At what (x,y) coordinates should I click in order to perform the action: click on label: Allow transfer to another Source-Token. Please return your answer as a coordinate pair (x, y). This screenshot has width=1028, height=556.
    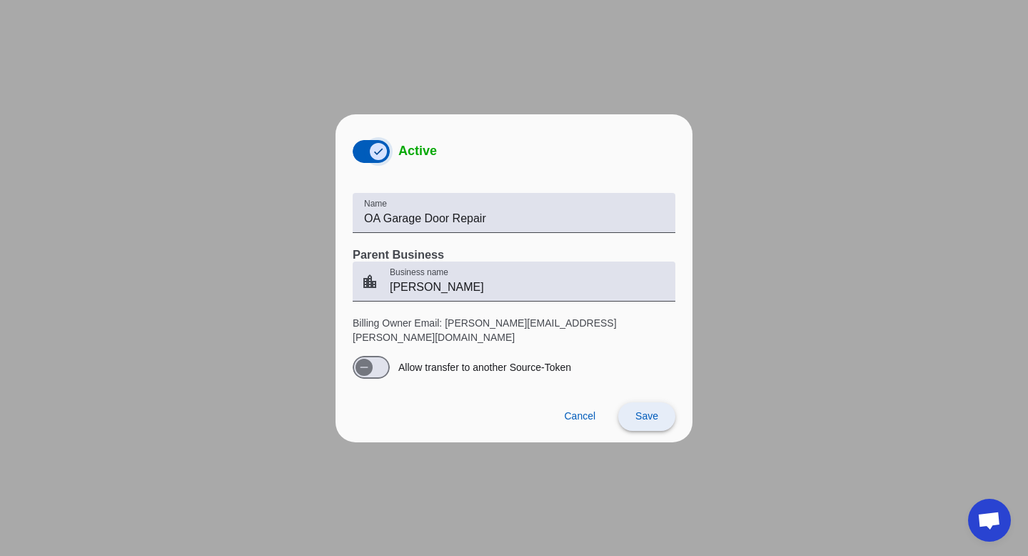
    Looking at the image, I should click on (483, 367).